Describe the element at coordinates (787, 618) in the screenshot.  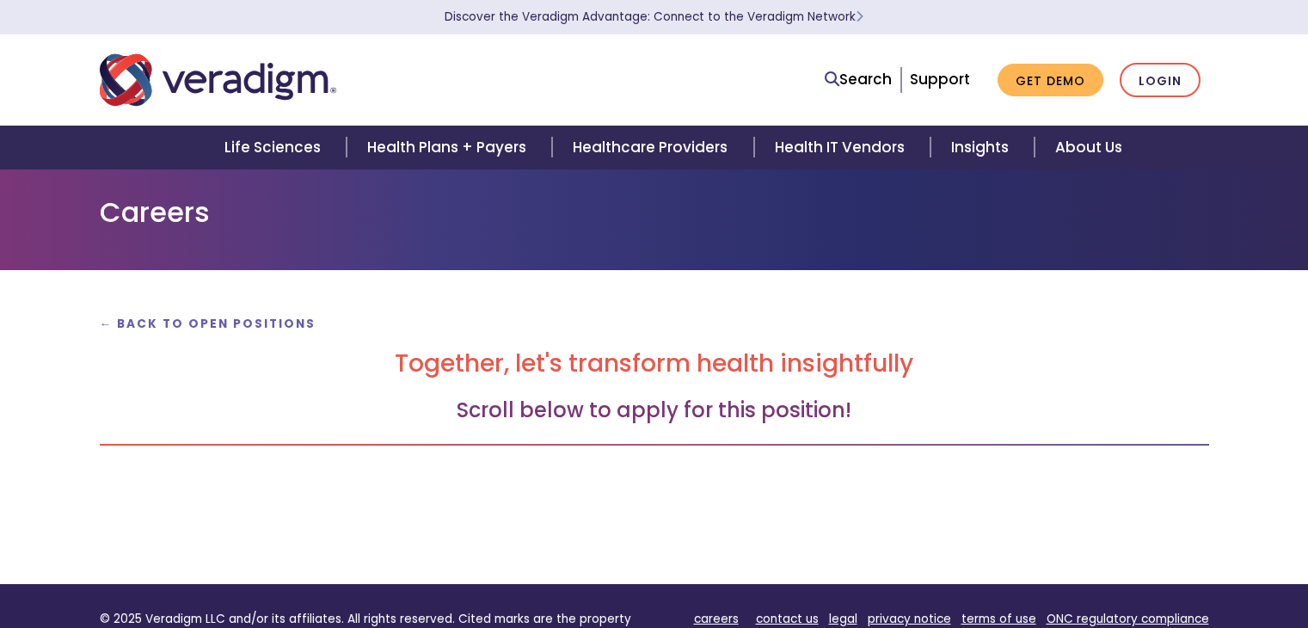
I see `a: contact us` at that location.